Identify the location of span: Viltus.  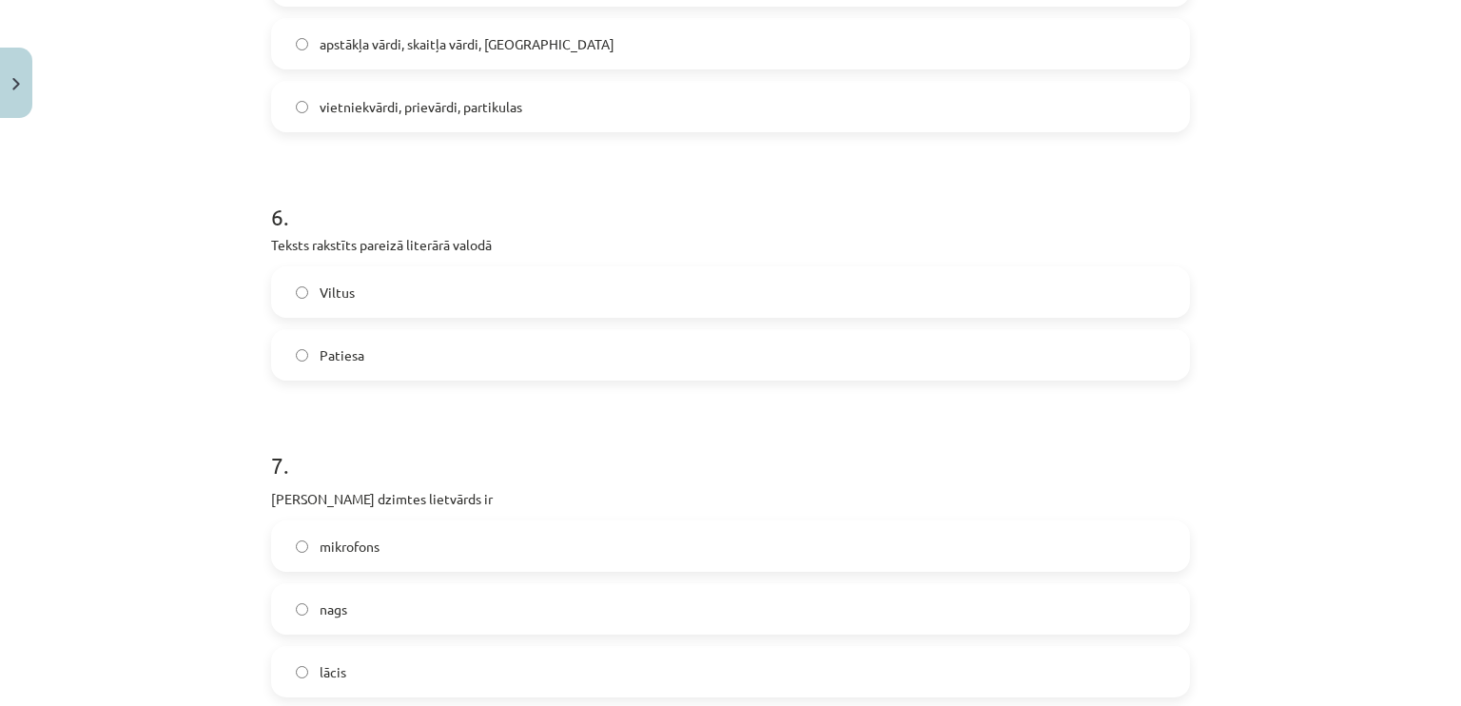
(337, 292).